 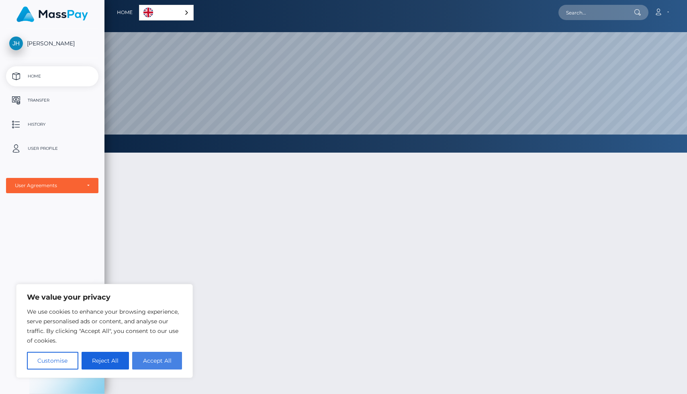 What do you see at coordinates (52, 76) in the screenshot?
I see `p: Home` at bounding box center [52, 76].